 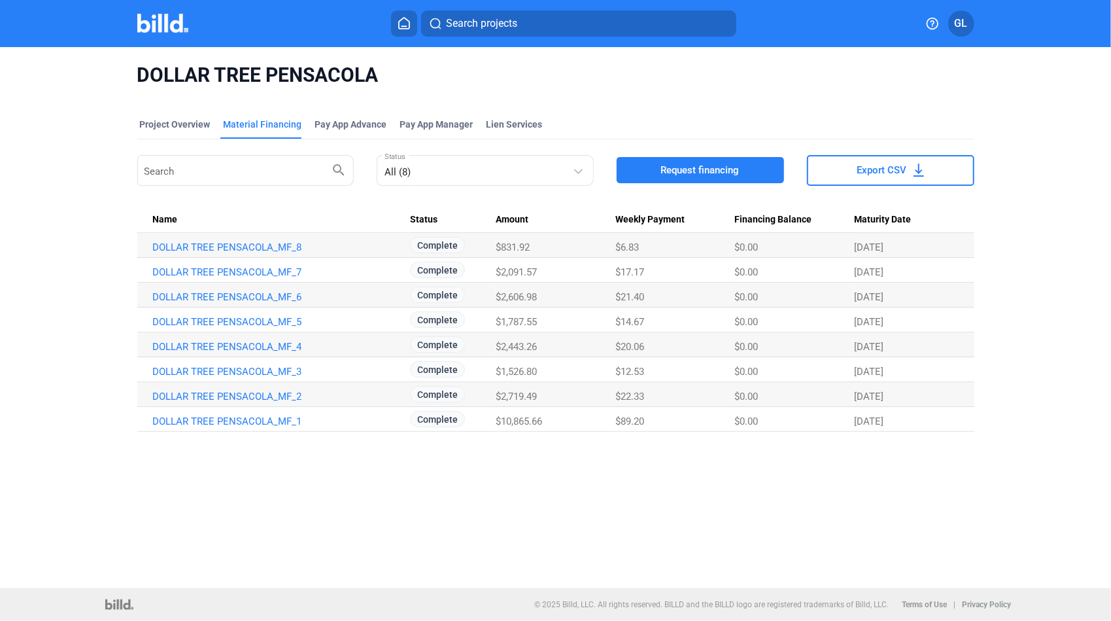 What do you see at coordinates (906, 220) in the screenshot?
I see `div: Maturity Date` at bounding box center [906, 220].